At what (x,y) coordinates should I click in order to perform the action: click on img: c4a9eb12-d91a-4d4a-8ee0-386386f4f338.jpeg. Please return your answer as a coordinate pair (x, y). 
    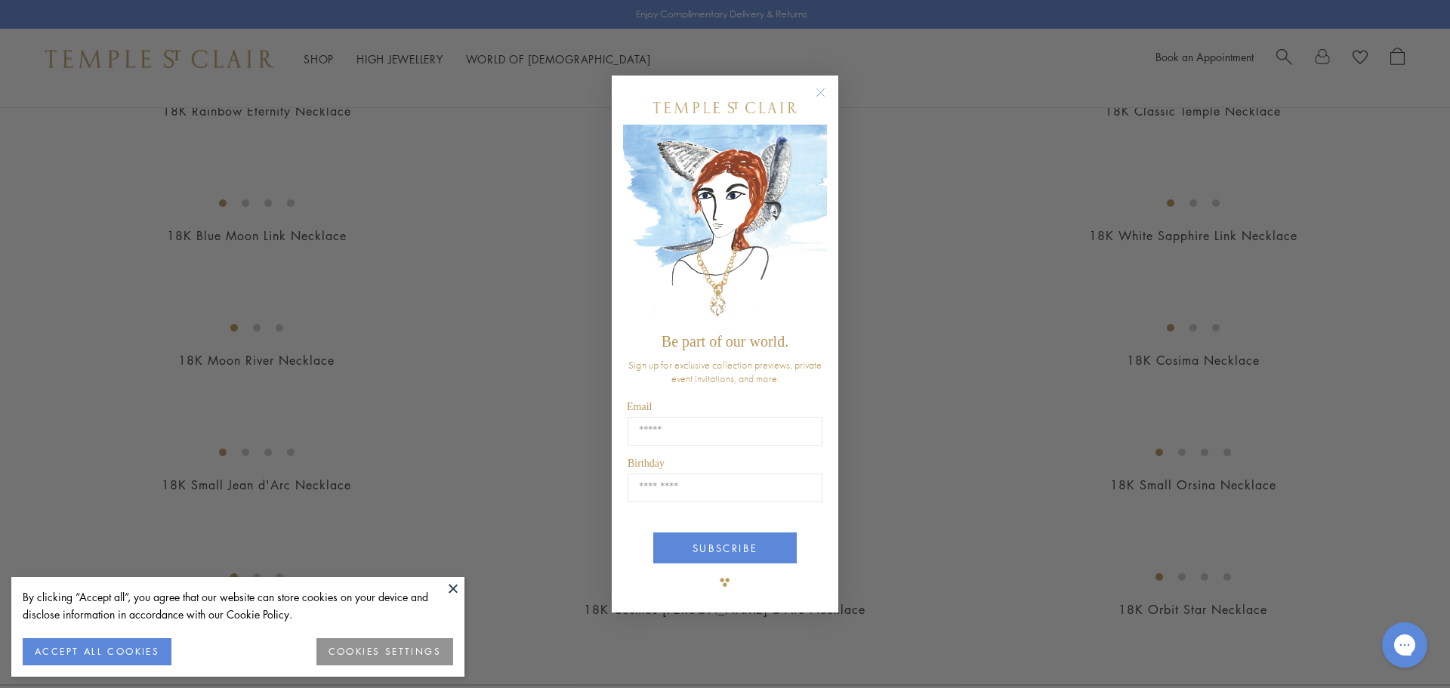
    Looking at the image, I should click on (725, 225).